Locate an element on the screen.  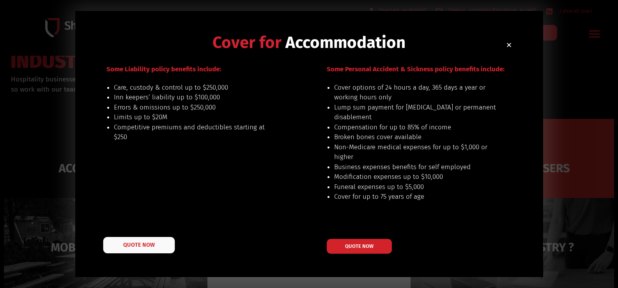
li: Errors & omissions up to $250,000 is located at coordinates (195, 108).